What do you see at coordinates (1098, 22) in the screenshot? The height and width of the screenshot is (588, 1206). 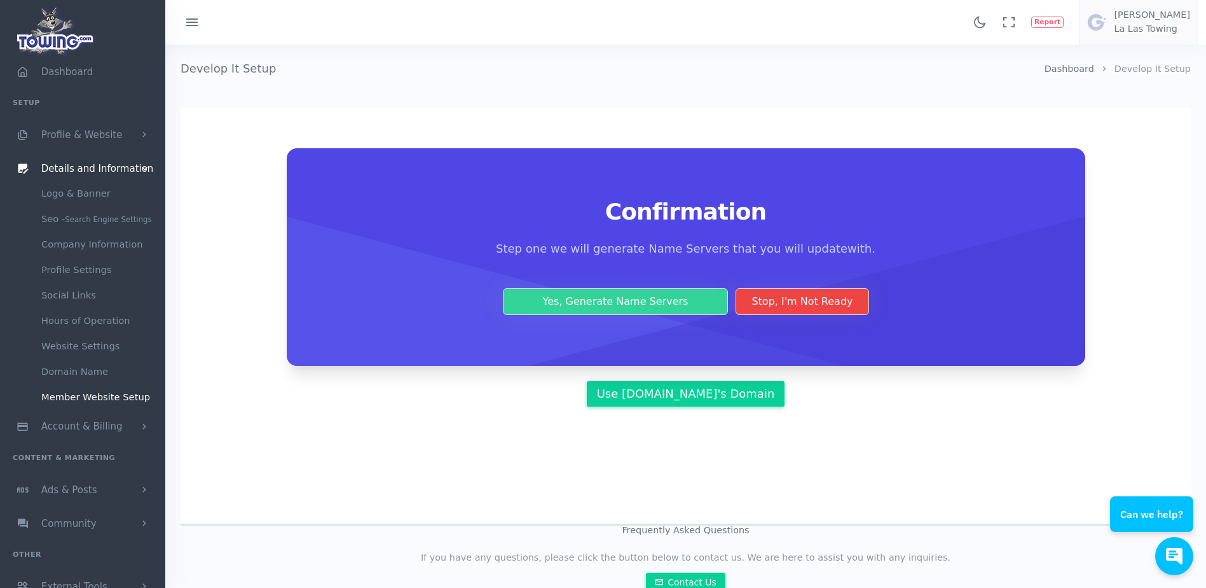 I see `img: user-image` at bounding box center [1098, 22].